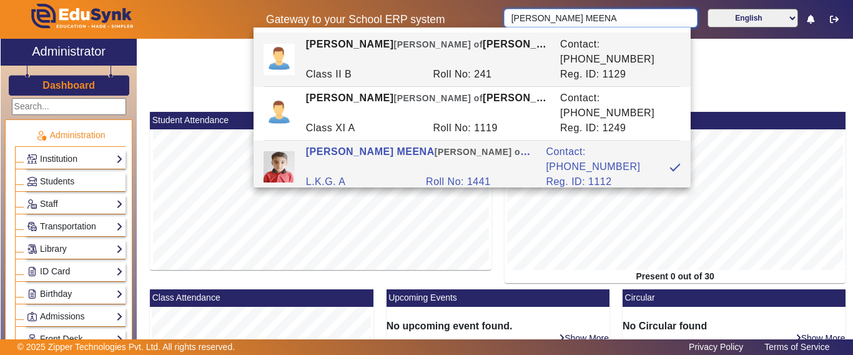 This screenshot has width=853, height=355. What do you see at coordinates (279, 167) in the screenshot?
I see `img: d5e48aaa-38f0-420b-a36f-8ff09e734452` at bounding box center [279, 167].